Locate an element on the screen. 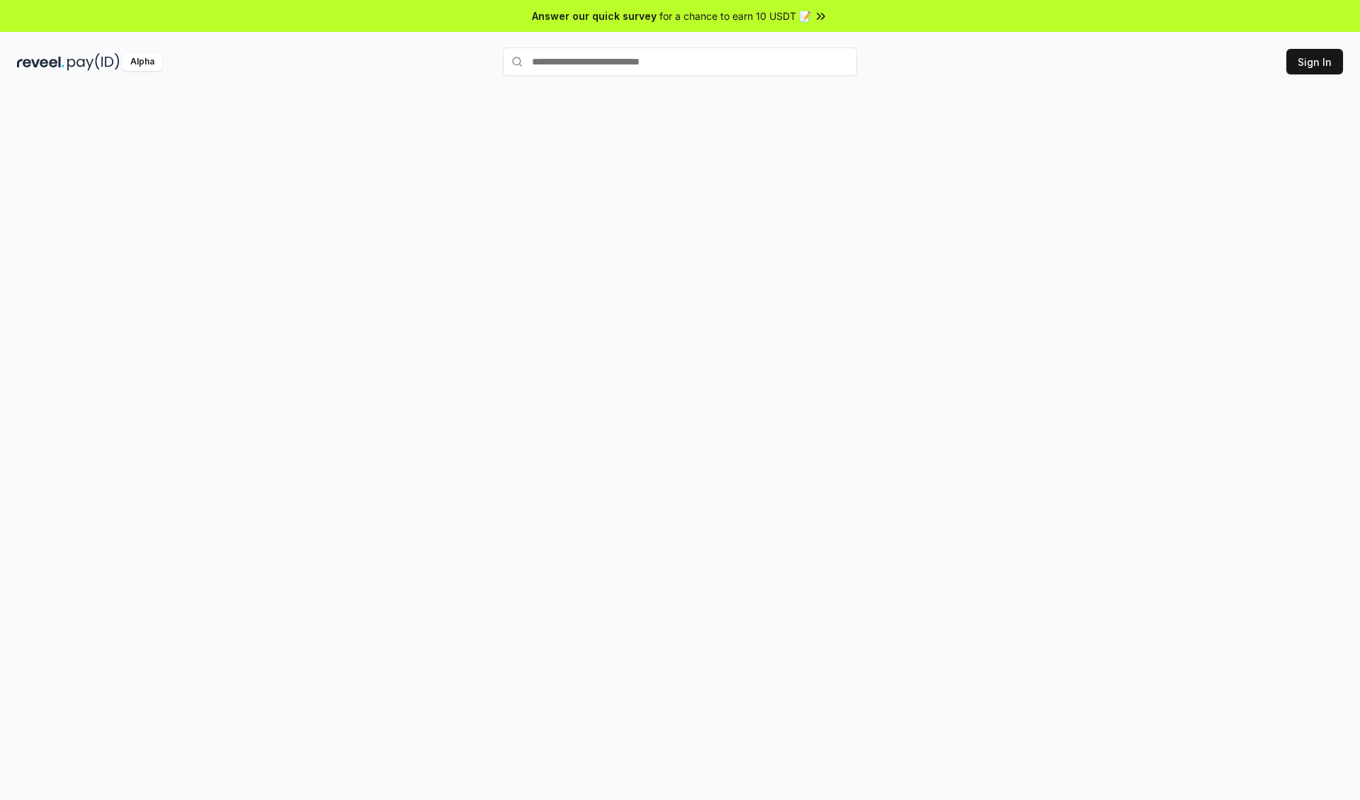 The image size is (1360, 800). img: pay_id is located at coordinates (93, 62).